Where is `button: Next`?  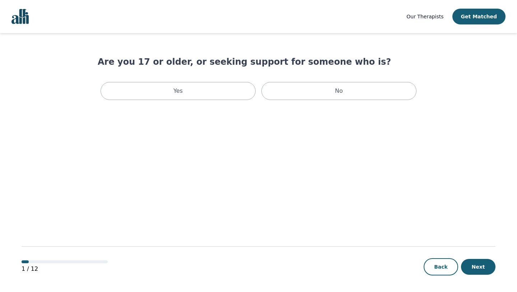
button: Next is located at coordinates (478, 266).